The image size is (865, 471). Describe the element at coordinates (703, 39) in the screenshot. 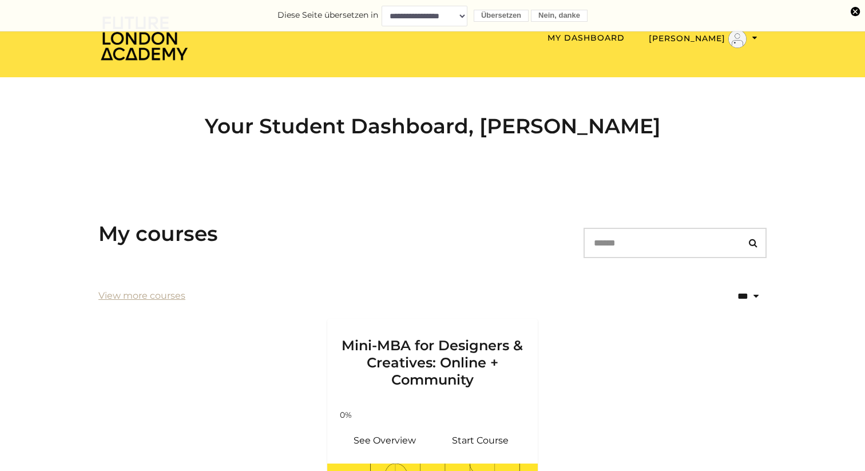

I see `button: Toggle menu` at that location.